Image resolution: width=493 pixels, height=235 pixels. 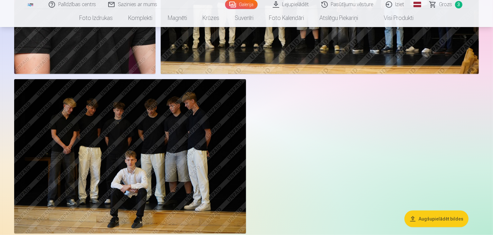 What do you see at coordinates (394, 18) in the screenshot?
I see `a: Visi produkti` at bounding box center [394, 18].